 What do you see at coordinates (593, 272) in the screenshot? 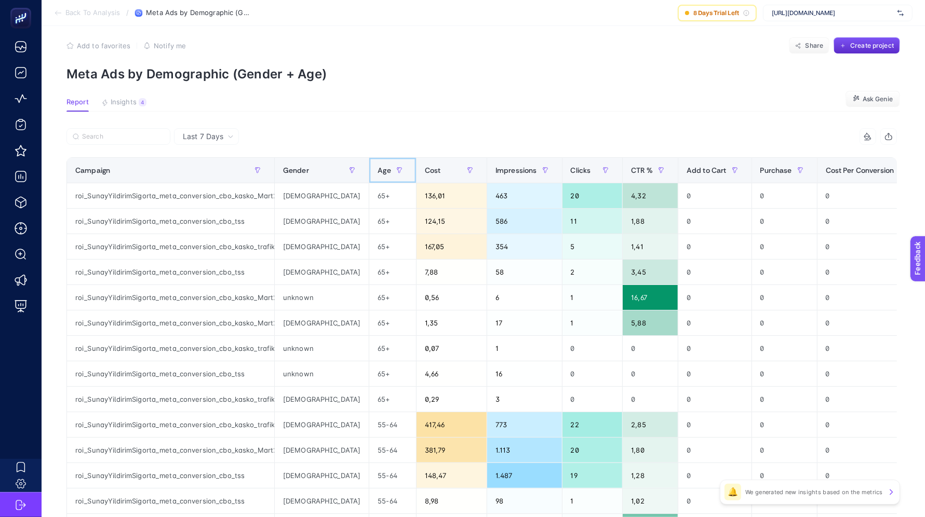
I see `div: 2` at bounding box center [593, 272].